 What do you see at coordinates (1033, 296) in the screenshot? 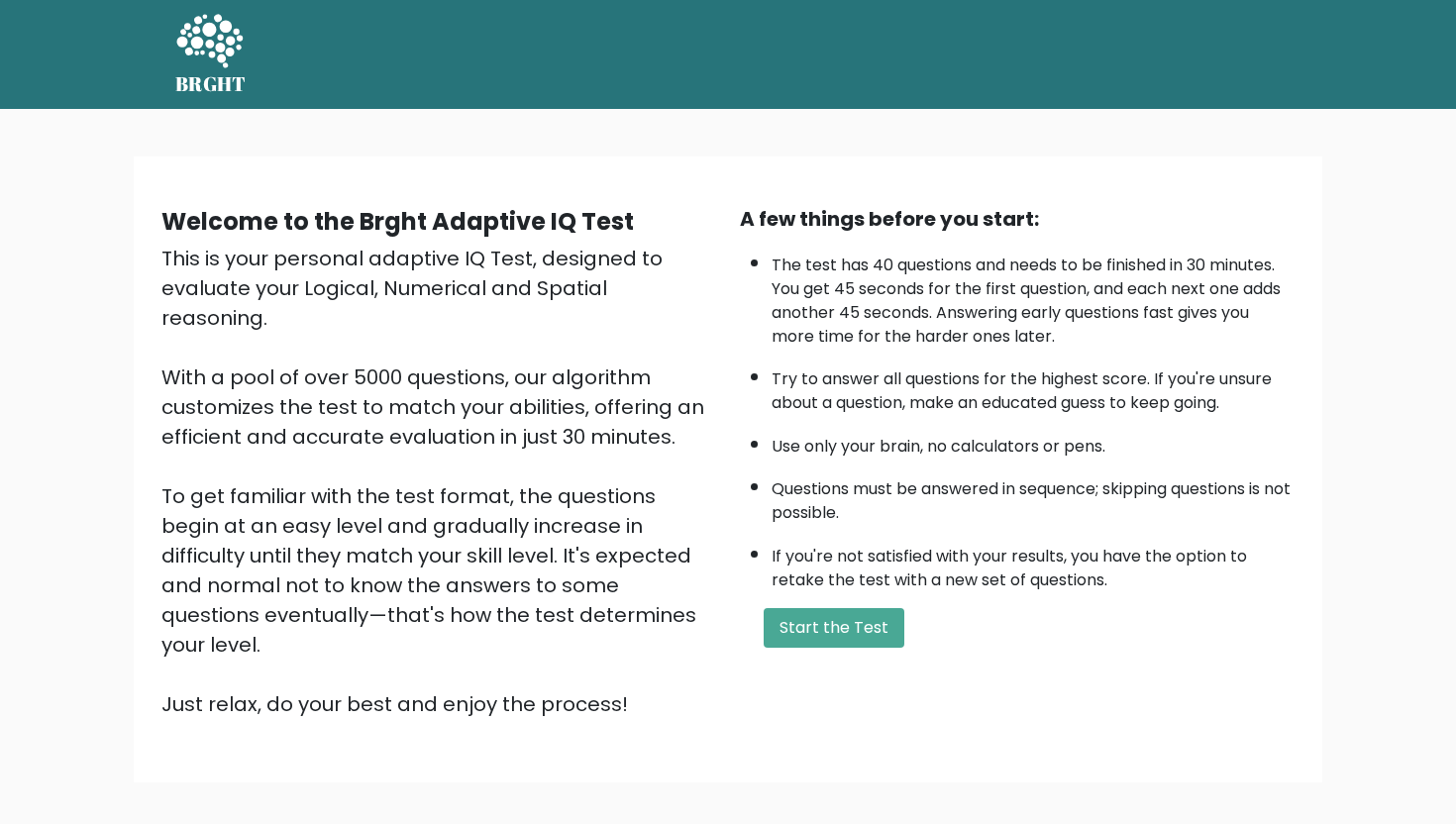
I see `li: The test has 40 questions and needs to be finished in 30 minutes. You get 45 seconds for the firs...` at bounding box center [1033, 296].